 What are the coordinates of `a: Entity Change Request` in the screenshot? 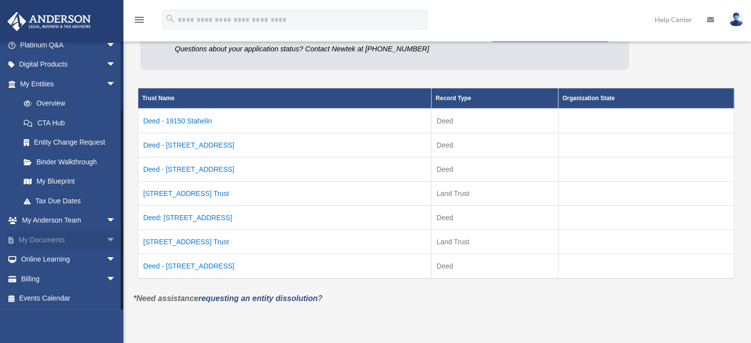 It's located at (70, 143).